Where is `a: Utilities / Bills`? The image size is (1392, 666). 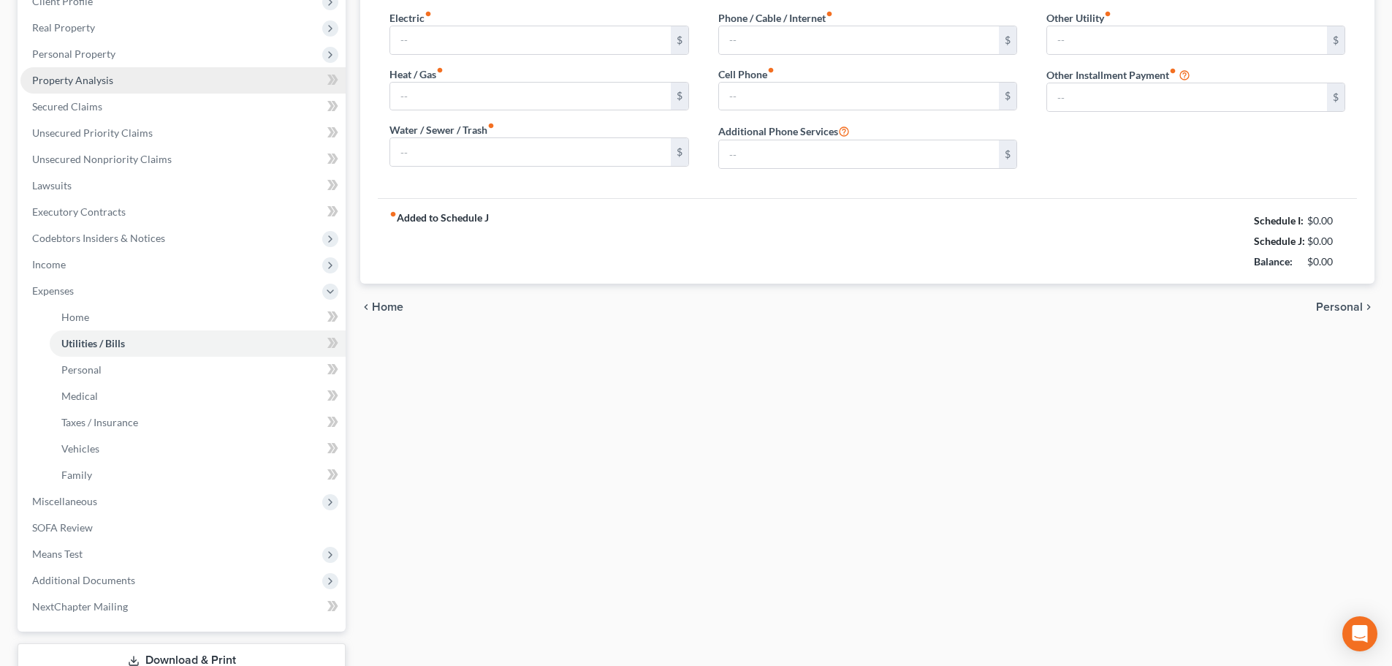 a: Utilities / Bills is located at coordinates (197, 344).